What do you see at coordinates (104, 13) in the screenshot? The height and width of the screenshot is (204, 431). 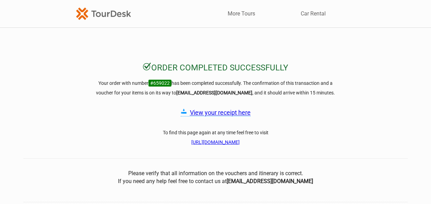 I see `img: TourDesk-logo-td-orange-v1.png` at bounding box center [104, 13].